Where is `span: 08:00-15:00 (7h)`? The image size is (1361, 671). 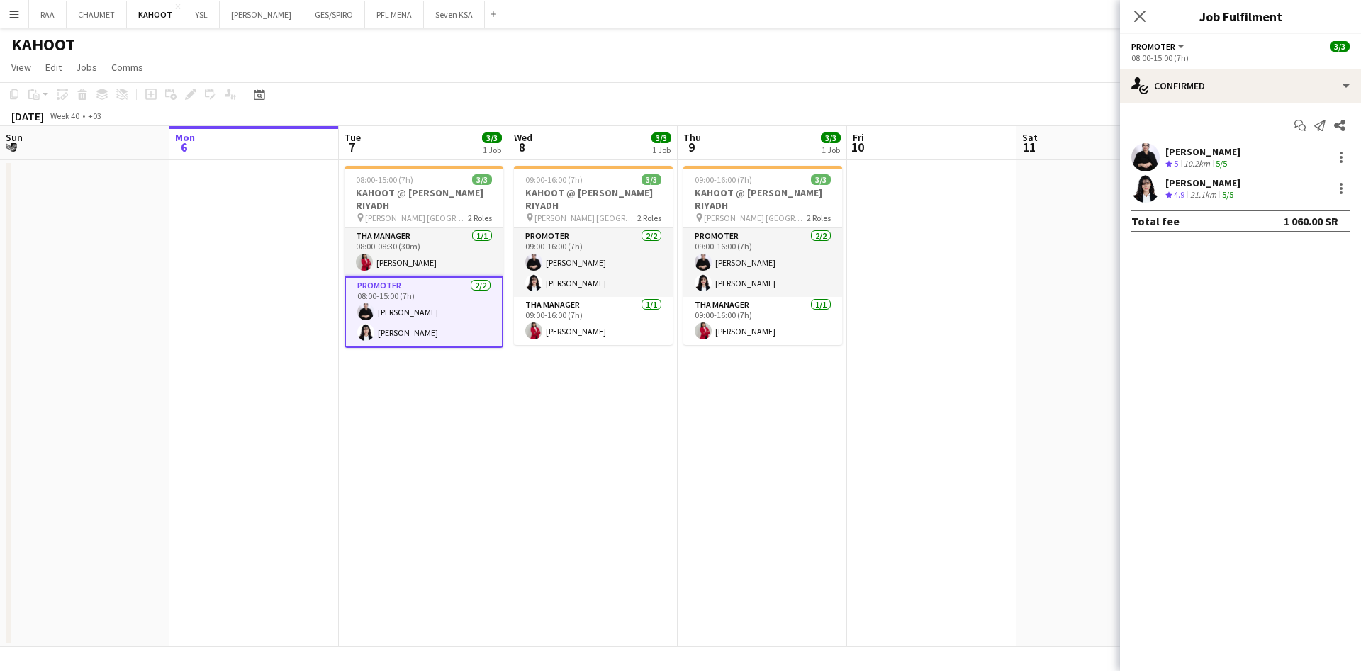 span: 08:00-15:00 (7h) is located at coordinates (384, 179).